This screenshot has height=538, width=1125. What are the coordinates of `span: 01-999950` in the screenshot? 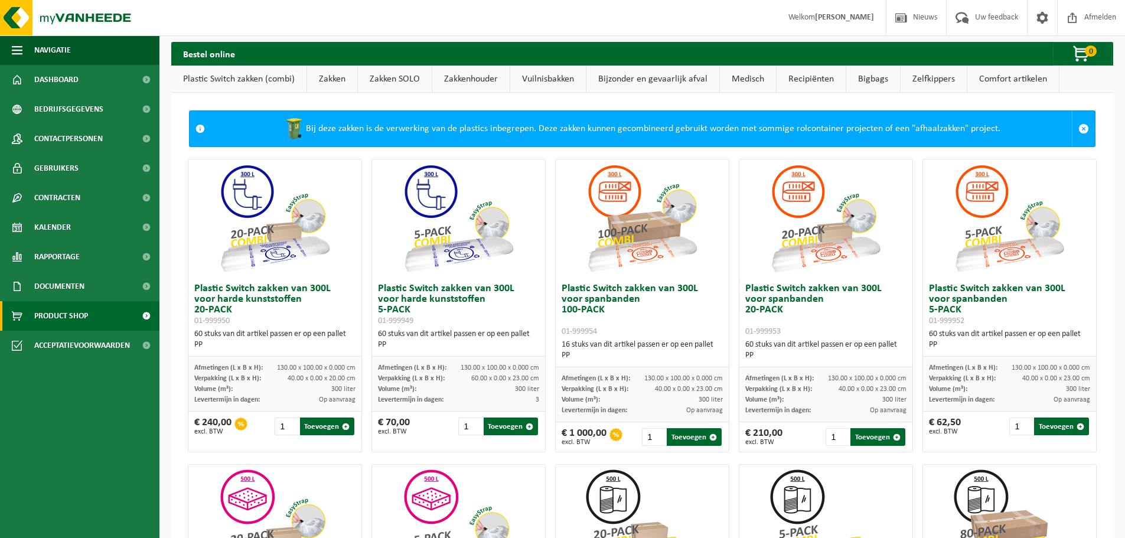 It's located at (212, 321).